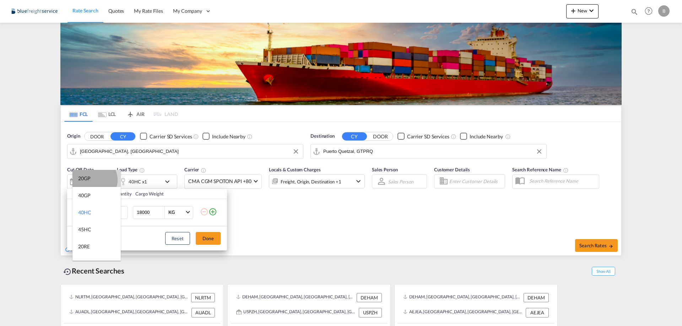 This screenshot has width=682, height=326. I want to click on div: 45HC, so click(85, 230).